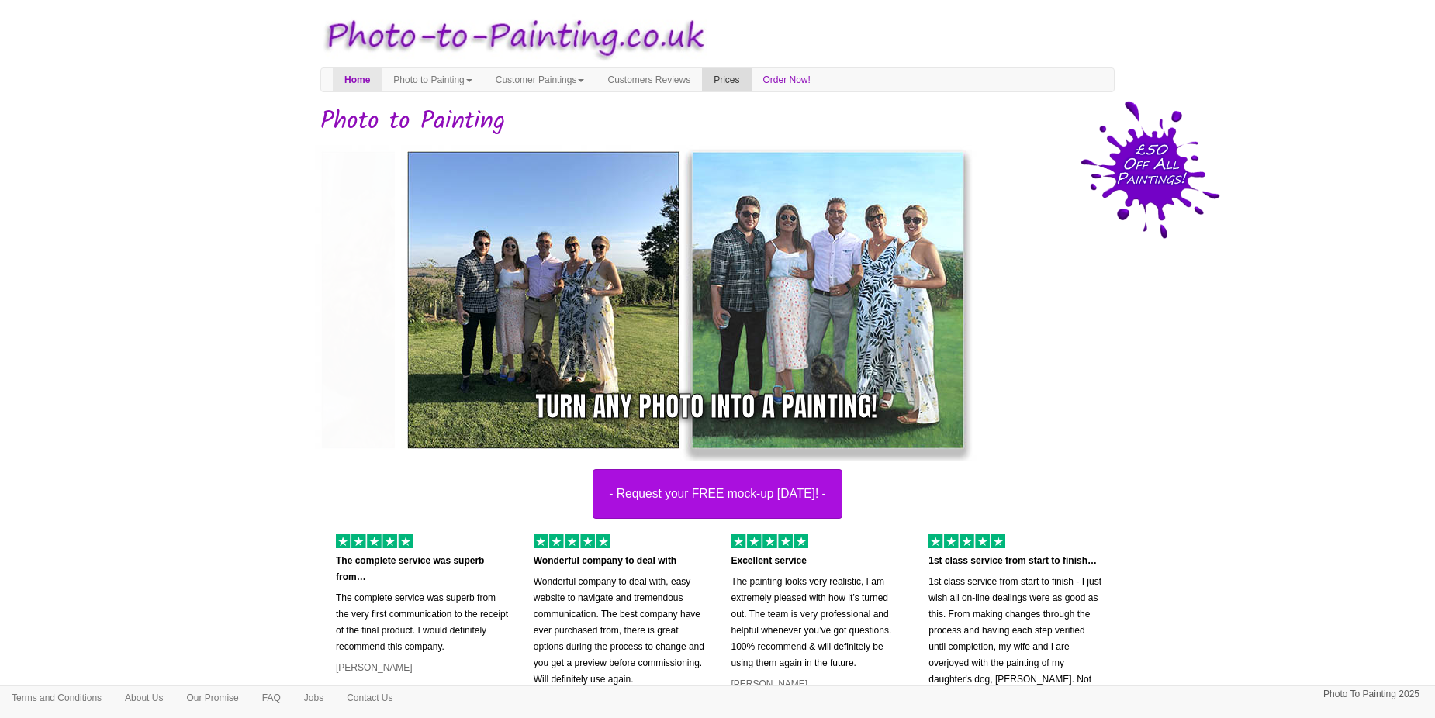 The height and width of the screenshot is (718, 1435). Describe the element at coordinates (271, 698) in the screenshot. I see `a: FAQ` at that location.